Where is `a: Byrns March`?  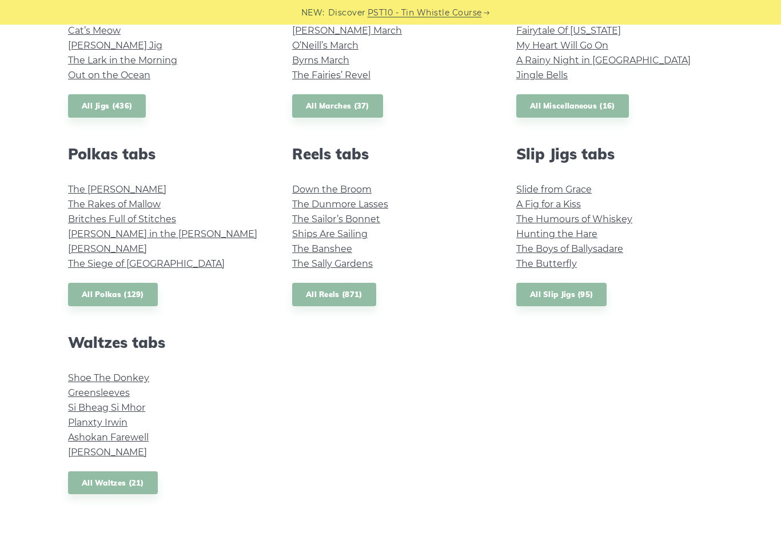
a: Byrns March is located at coordinates (321, 61).